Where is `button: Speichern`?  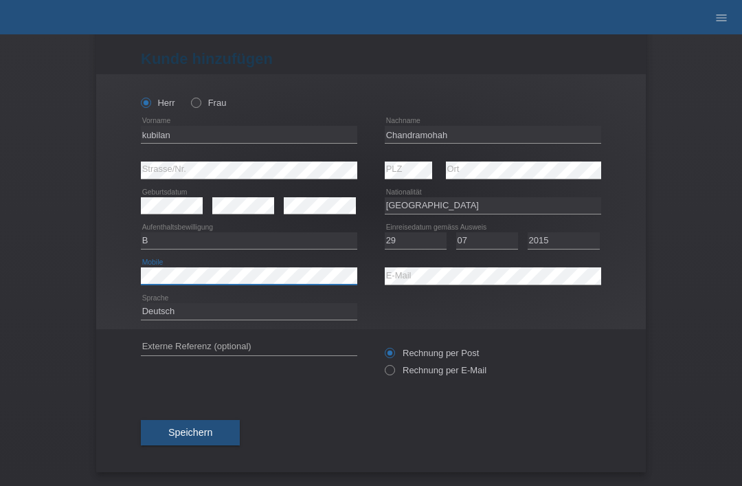 button: Speichern is located at coordinates (190, 433).